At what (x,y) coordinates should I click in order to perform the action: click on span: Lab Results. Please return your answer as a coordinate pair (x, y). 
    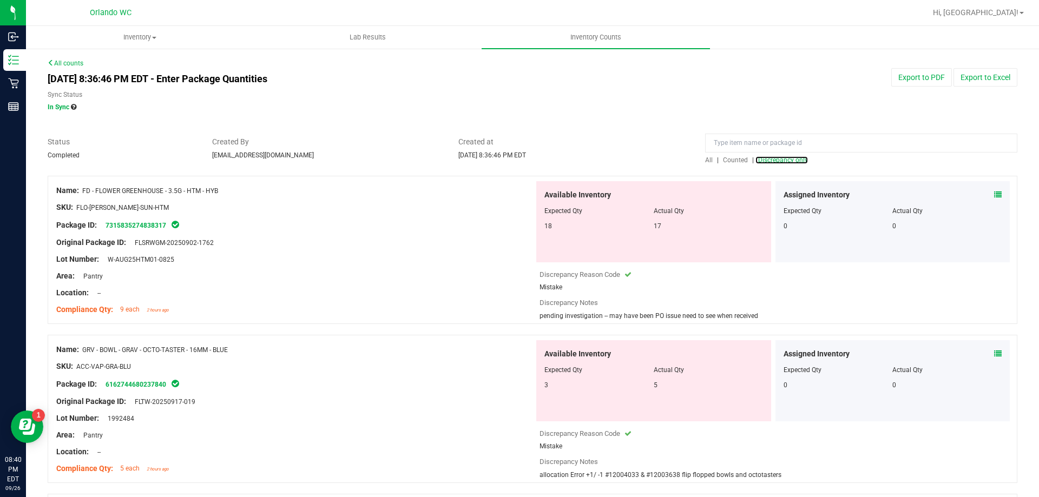
    Looking at the image, I should click on (367, 37).